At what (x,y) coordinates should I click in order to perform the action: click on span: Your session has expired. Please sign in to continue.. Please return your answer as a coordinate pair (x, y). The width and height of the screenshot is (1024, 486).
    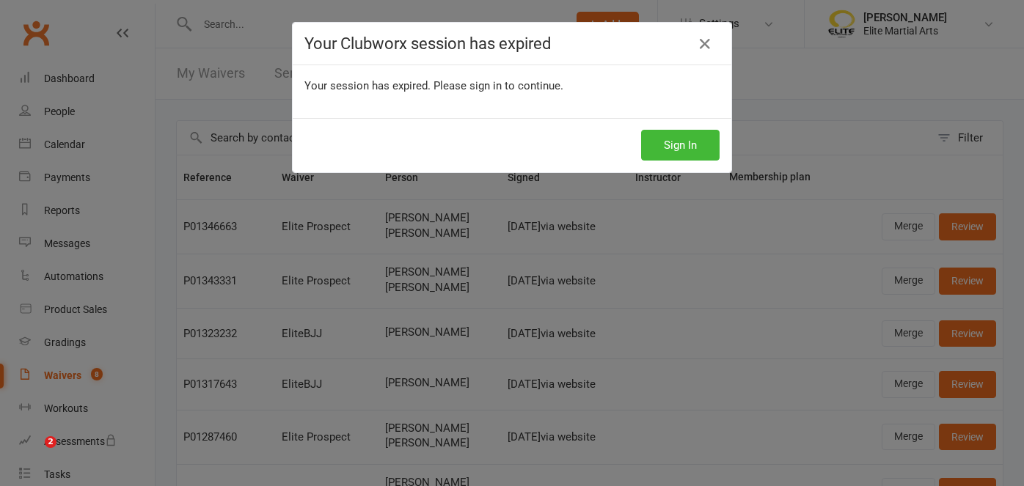
    Looking at the image, I should click on (433, 86).